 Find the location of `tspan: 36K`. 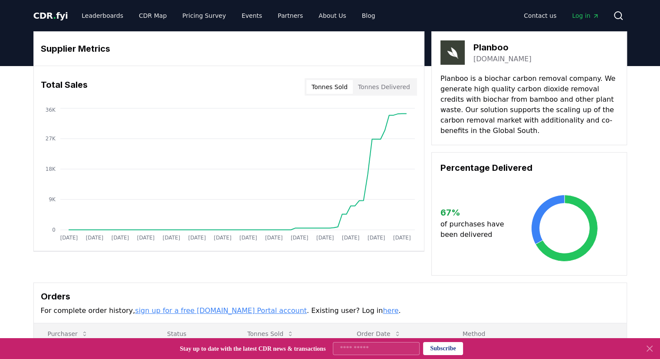

tspan: 36K is located at coordinates (50, 110).